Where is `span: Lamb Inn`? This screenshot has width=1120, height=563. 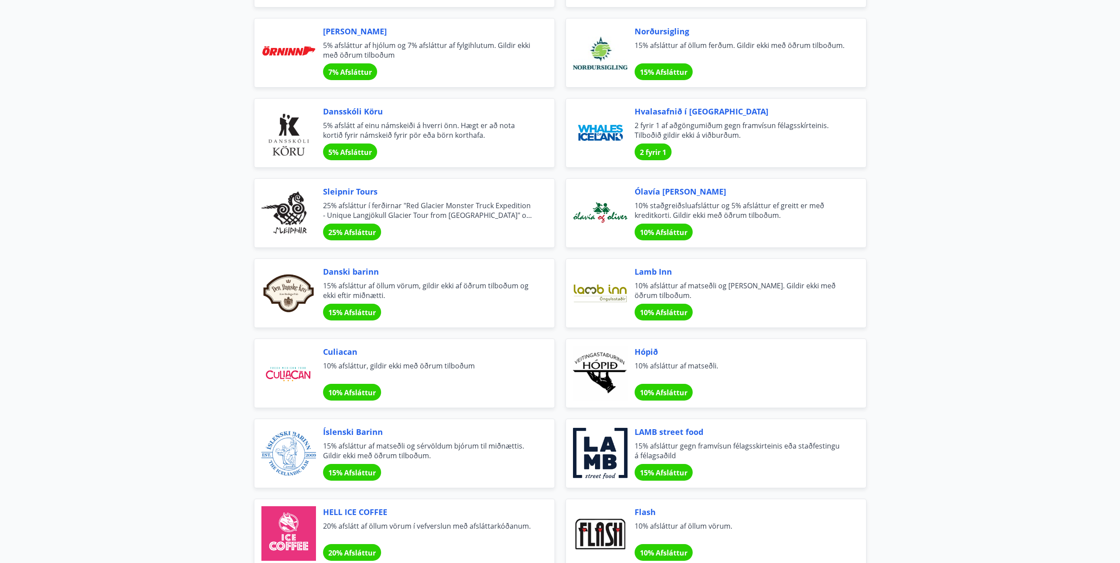 span: Lamb Inn is located at coordinates (740, 272).